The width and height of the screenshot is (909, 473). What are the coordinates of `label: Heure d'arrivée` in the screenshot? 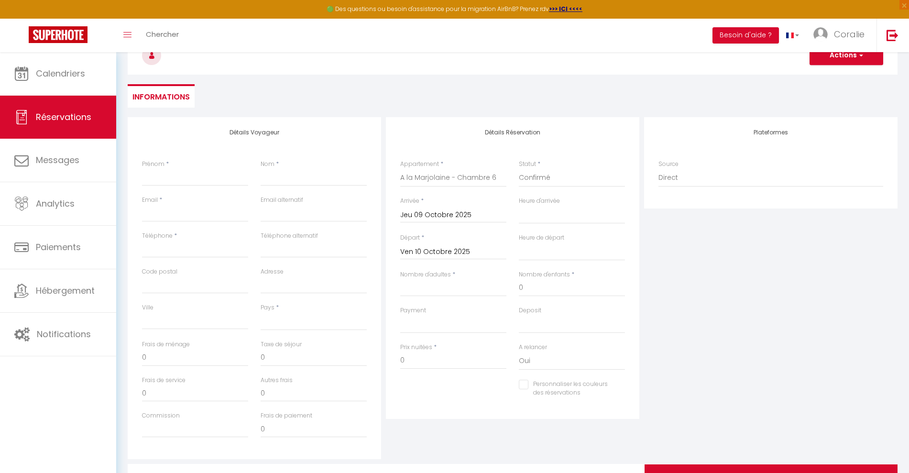 It's located at (539, 201).